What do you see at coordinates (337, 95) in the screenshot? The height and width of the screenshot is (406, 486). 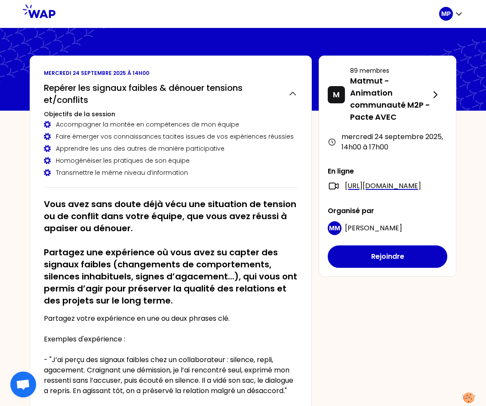 I see `p: M` at bounding box center [337, 95].